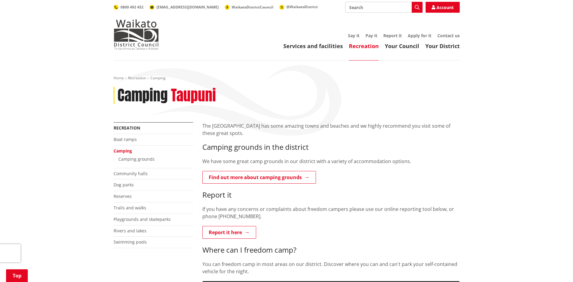 Image resolution: width=573 pixels, height=282 pixels. Describe the element at coordinates (137, 159) in the screenshot. I see `a: Camping grounds` at that location.